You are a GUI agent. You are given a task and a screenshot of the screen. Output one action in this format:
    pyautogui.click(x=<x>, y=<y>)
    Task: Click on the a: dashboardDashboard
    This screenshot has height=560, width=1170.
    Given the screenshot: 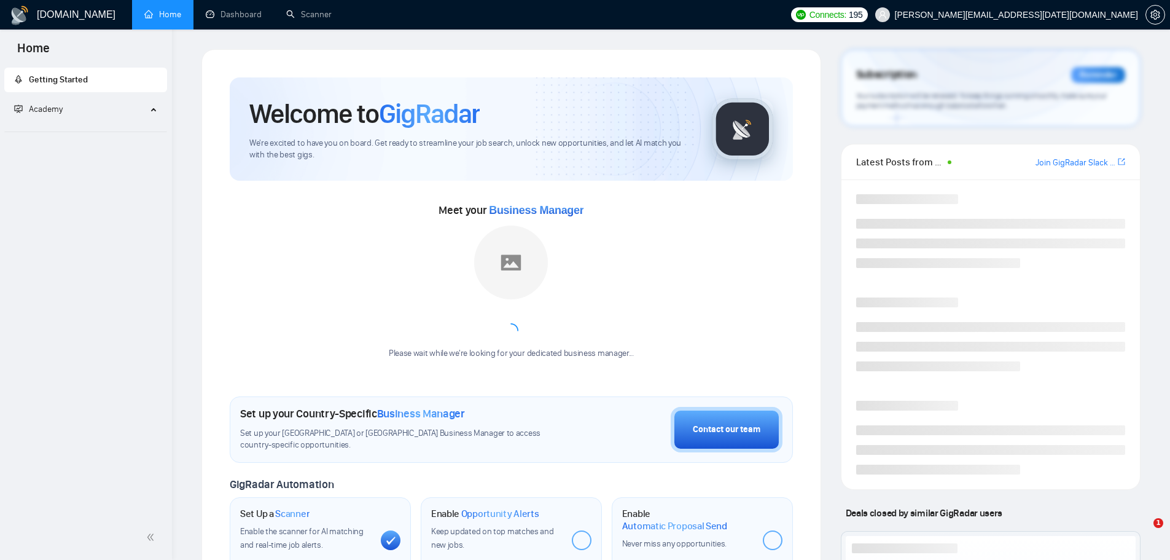 What is the action you would take?
    pyautogui.click(x=233, y=14)
    